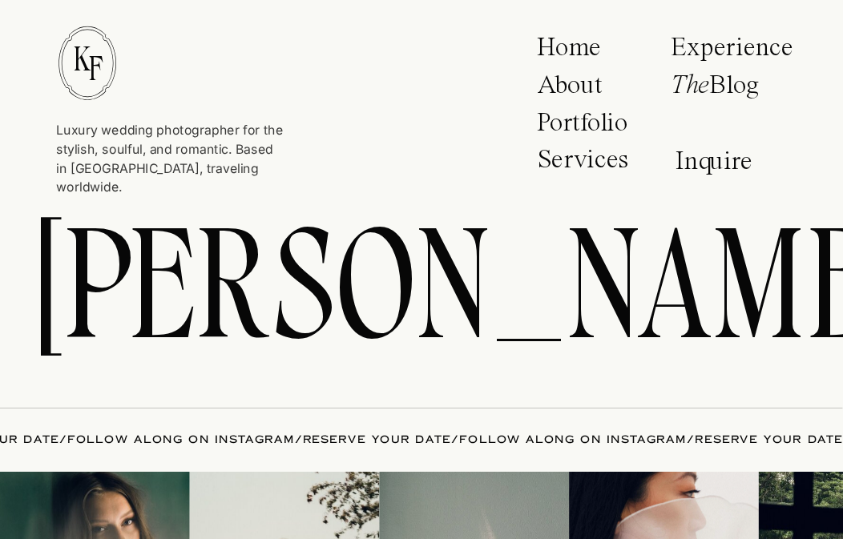 The width and height of the screenshot is (843, 539). Describe the element at coordinates (578, 89) in the screenshot. I see `p: About` at that location.